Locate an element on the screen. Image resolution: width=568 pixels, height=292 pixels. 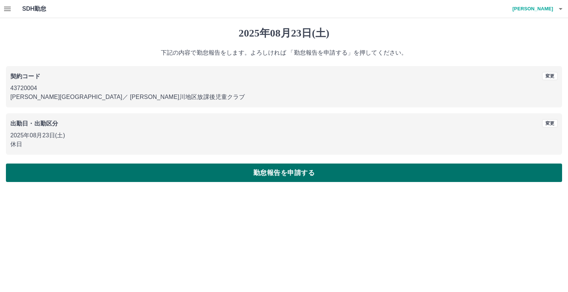
button: 勤怠報告を申請する is located at coordinates (284, 173).